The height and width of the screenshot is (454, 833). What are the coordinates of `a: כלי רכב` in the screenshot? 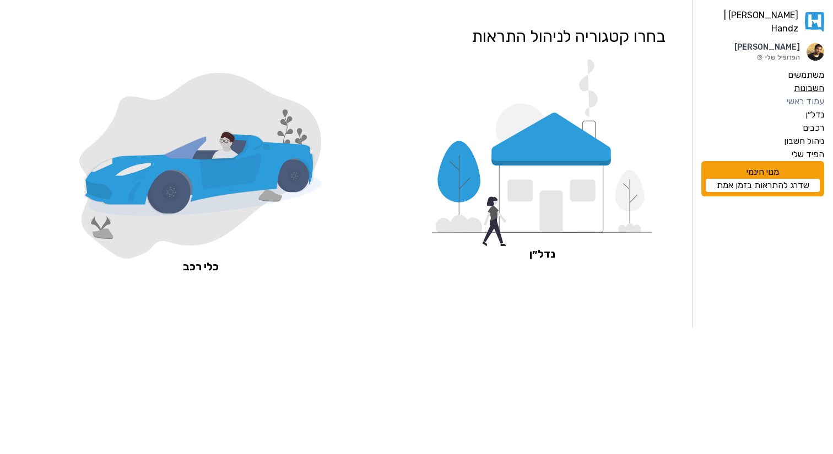 It's located at (201, 173).